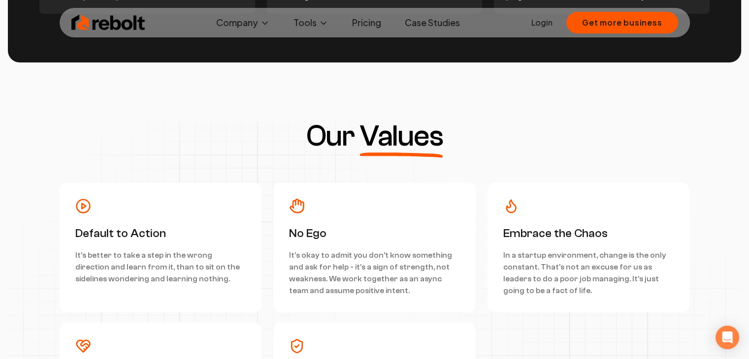  Describe the element at coordinates (161, 267) in the screenshot. I see `p: It's better to take a step in the wrong direction and learn from it, than to sit on the sidelines...` at that location.